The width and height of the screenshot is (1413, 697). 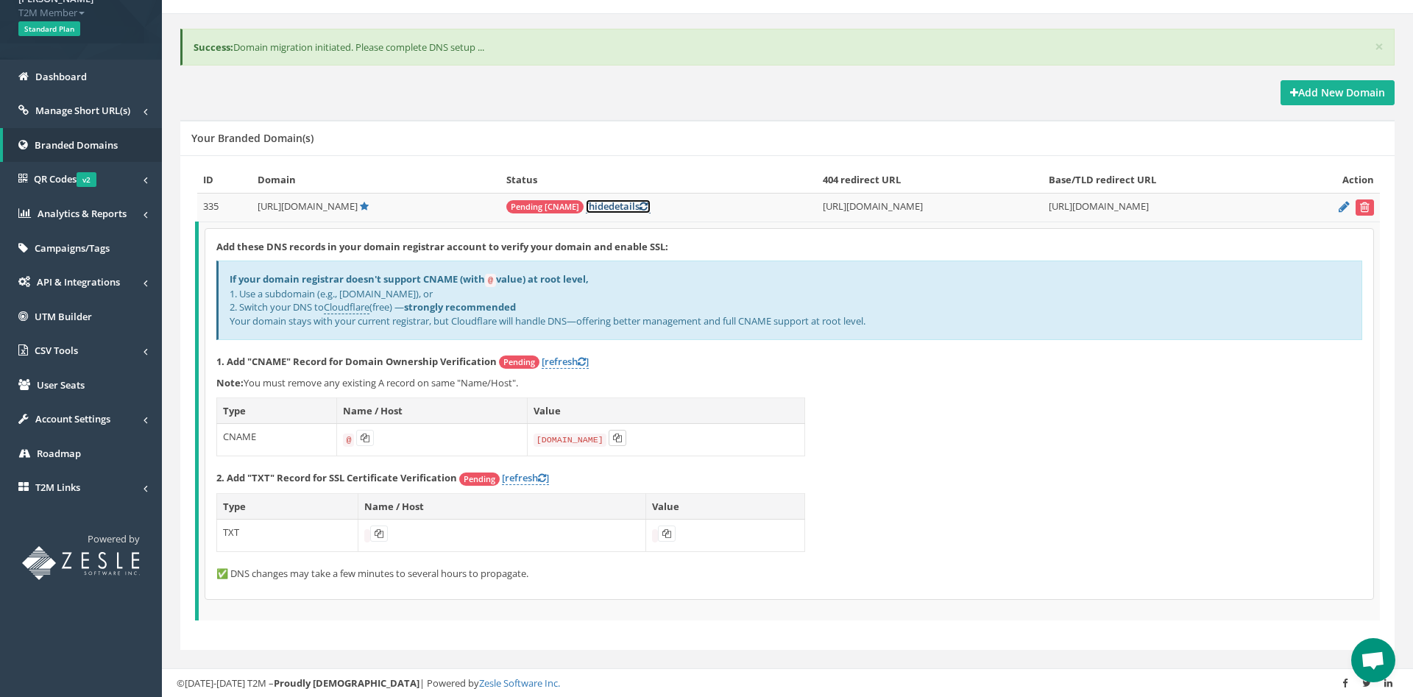 I want to click on a: Add New Domain, so click(x=1337, y=93).